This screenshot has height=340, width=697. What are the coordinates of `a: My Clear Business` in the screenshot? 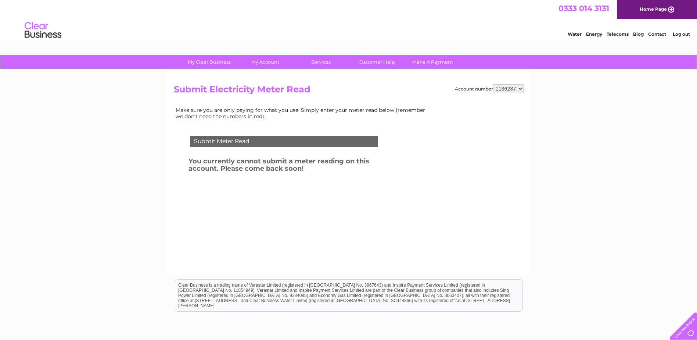 It's located at (209, 62).